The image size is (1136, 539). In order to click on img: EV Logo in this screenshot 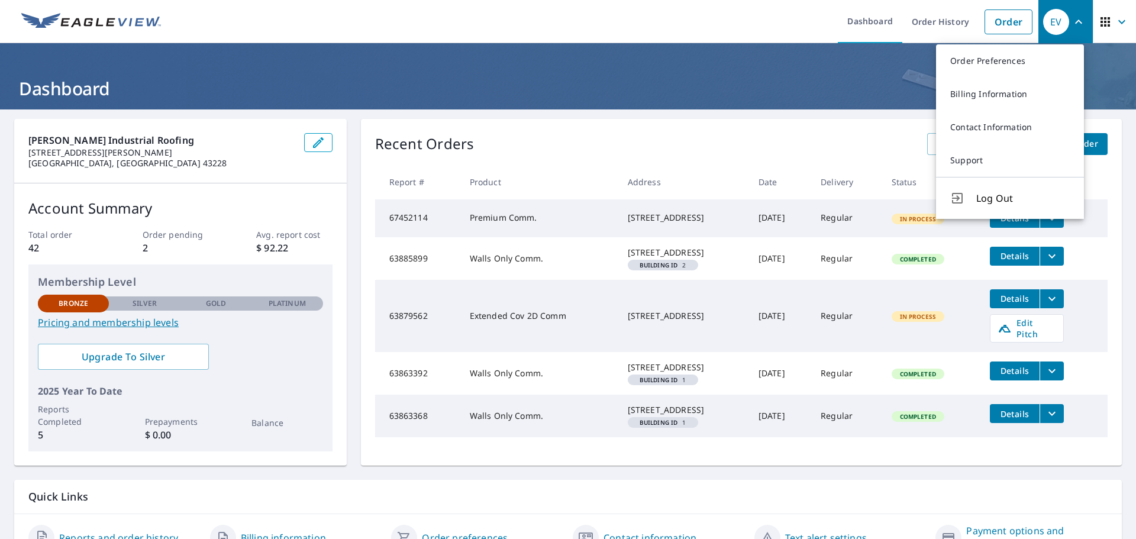, I will do `click(91, 22)`.